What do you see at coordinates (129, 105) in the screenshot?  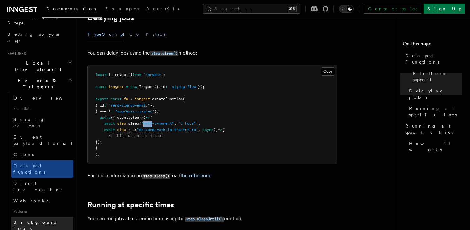 I see `span: "send-signup-email"` at bounding box center [129, 105].